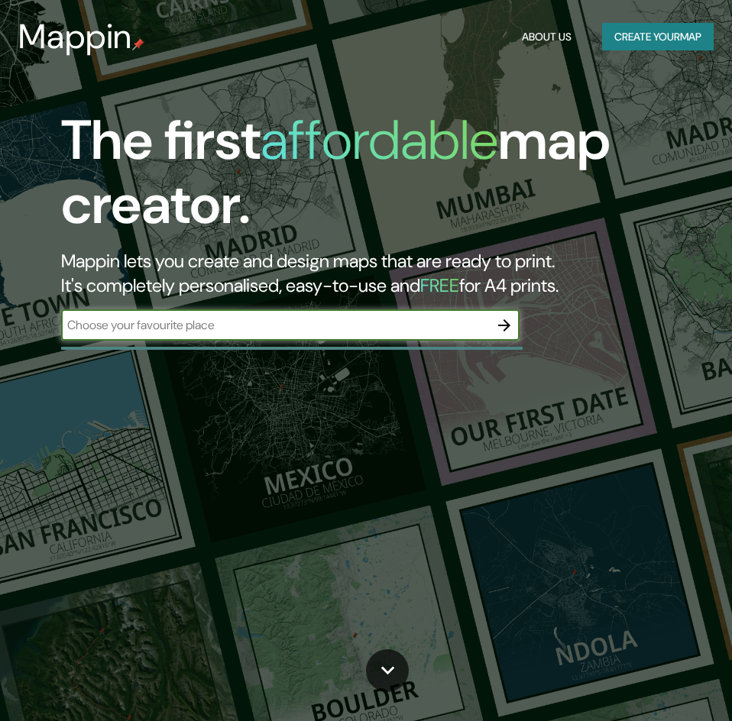  What do you see at coordinates (354, 179) in the screenshot?
I see `h1: The first map creator.` at bounding box center [354, 179].